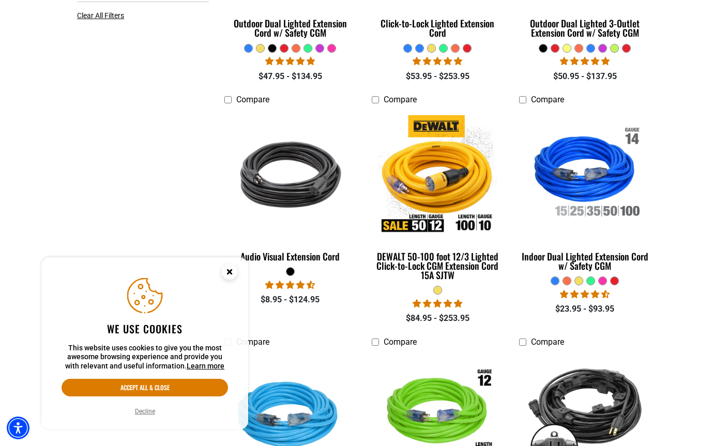  Describe the element at coordinates (585, 174) in the screenshot. I see `img: Indoor Dual Lighted Extension Cord w/ Safety CGM` at that location.